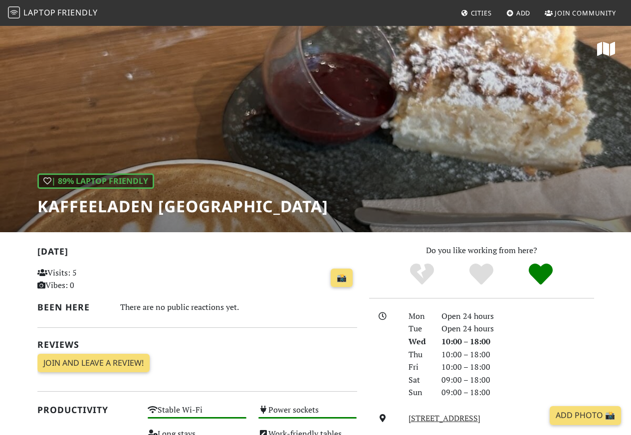 The width and height of the screenshot is (631, 435). Describe the element at coordinates (422, 275) in the screenshot. I see `div: No` at that location.